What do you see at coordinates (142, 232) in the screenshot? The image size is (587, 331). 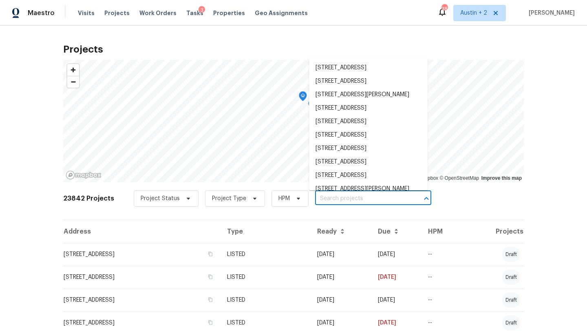 I see `th: Address` at bounding box center [142, 232].